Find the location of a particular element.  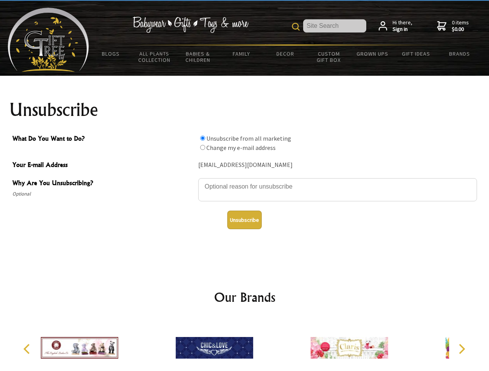

button: Unsubscribe is located at coordinates (244, 220).